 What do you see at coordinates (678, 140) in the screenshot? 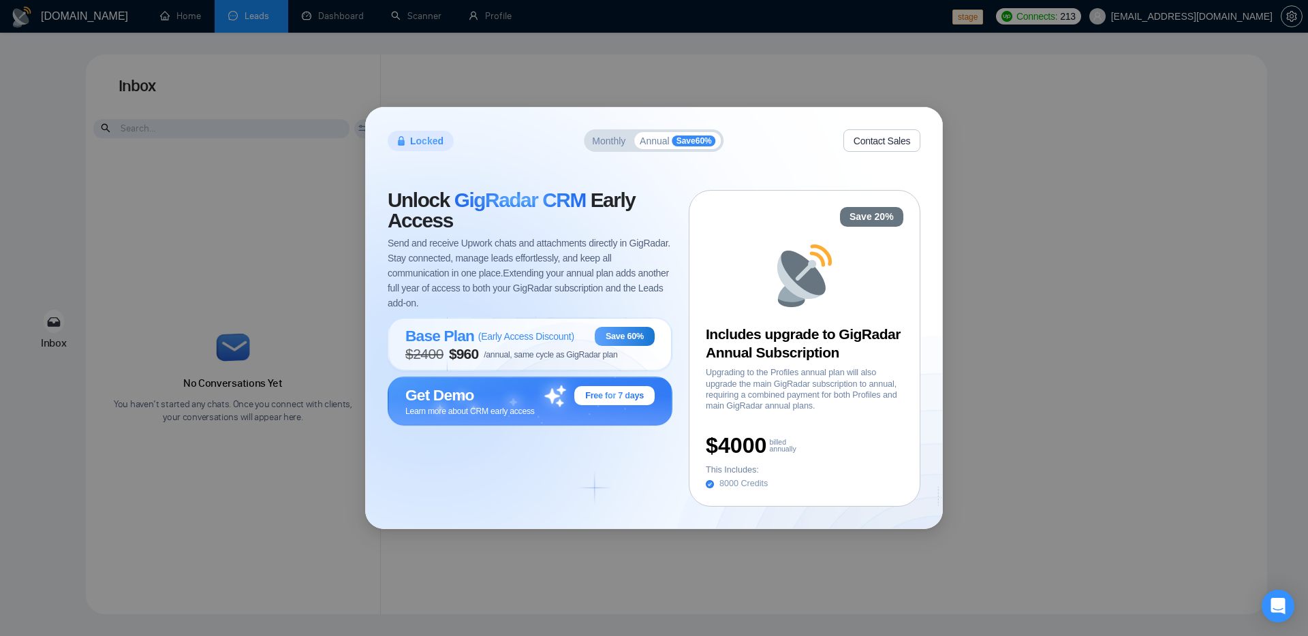
I see `button: AnnualSave60%` at bounding box center [678, 140].